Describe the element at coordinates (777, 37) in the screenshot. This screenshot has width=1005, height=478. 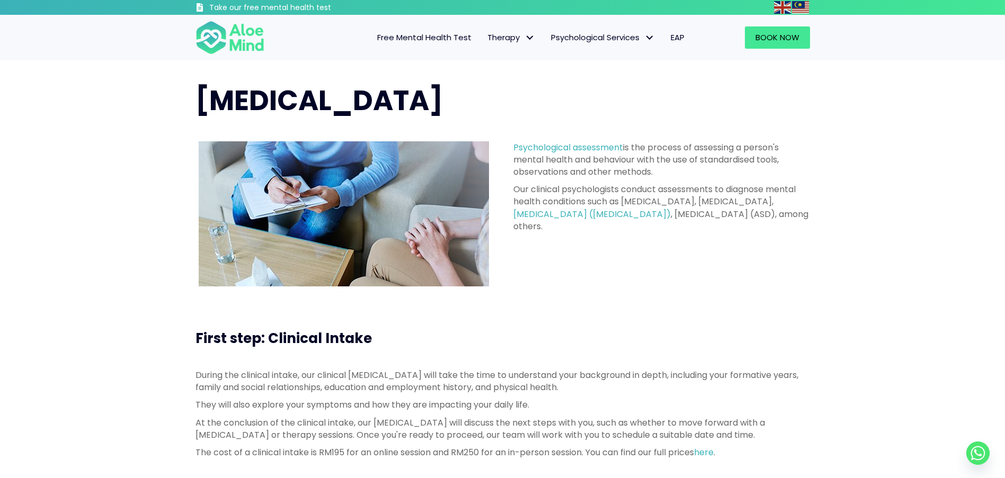
I see `span: Book Now` at that location.